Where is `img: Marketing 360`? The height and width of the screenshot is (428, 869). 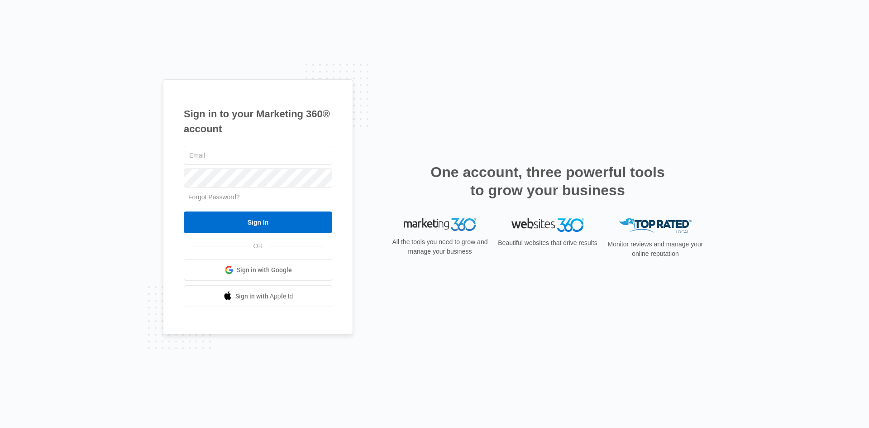
img: Marketing 360 is located at coordinates (440, 225).